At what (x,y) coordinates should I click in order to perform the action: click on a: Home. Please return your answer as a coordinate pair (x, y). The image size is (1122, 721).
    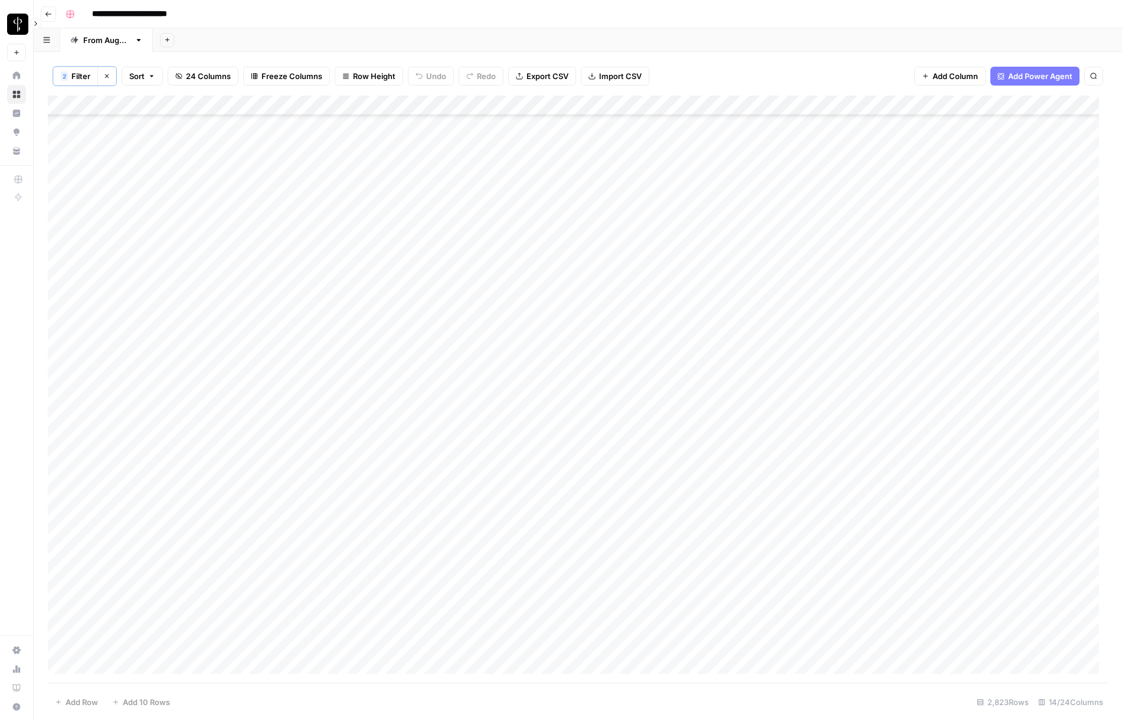
    Looking at the image, I should click on (17, 76).